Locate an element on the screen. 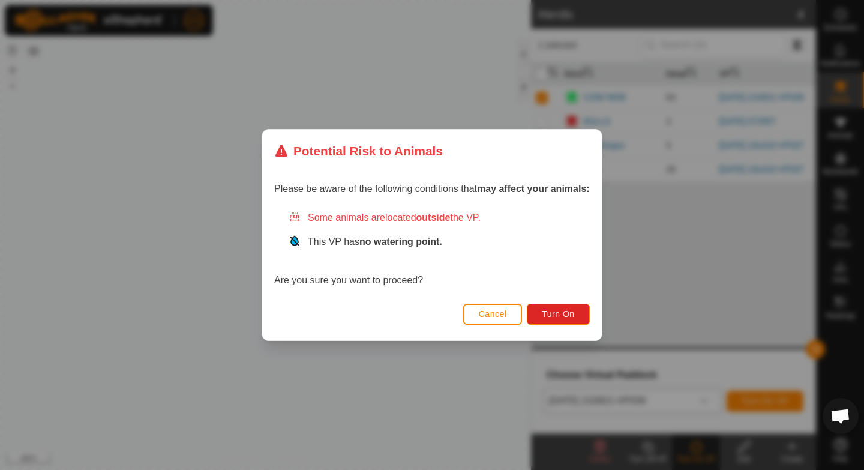 The image size is (864, 470). span: Please be aware of the following conditions that is located at coordinates (432, 188).